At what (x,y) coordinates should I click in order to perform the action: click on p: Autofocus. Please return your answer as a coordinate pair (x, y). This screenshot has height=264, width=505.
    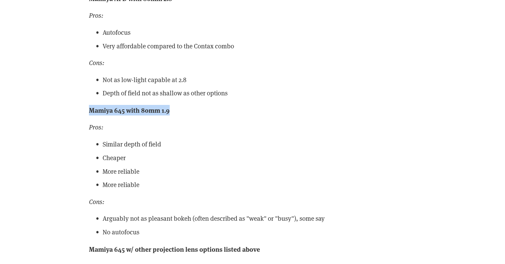
    Looking at the image, I should click on (259, 32).